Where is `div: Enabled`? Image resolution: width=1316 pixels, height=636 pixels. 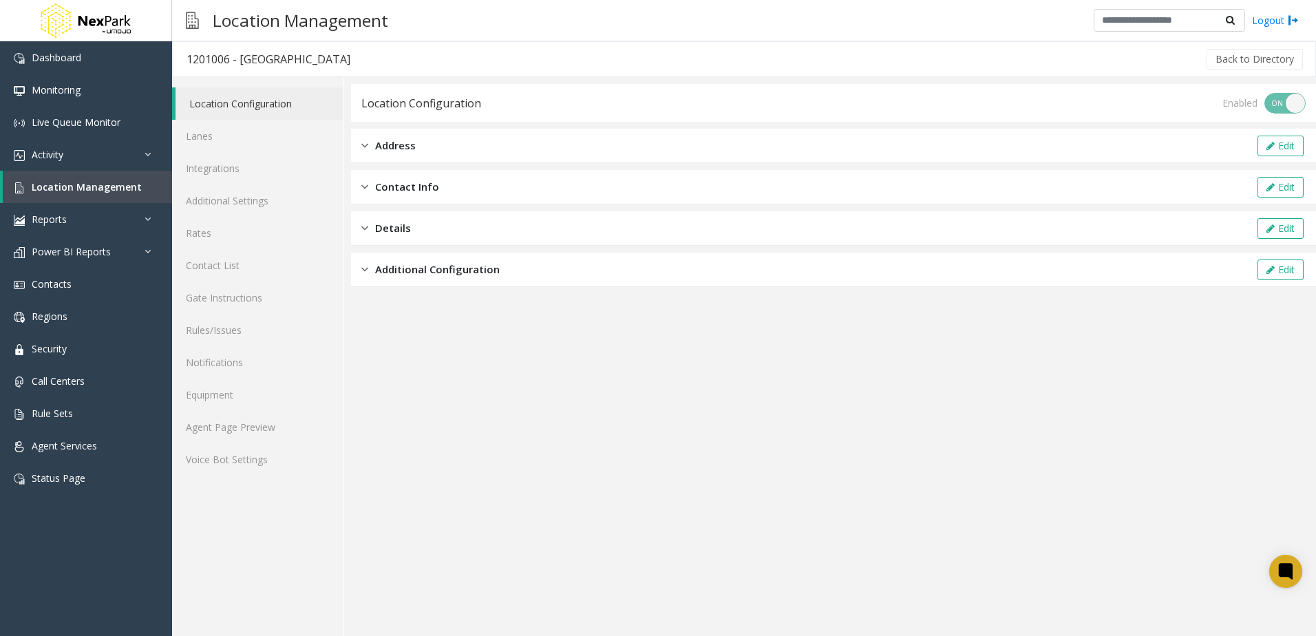 div: Enabled is located at coordinates (1240, 103).